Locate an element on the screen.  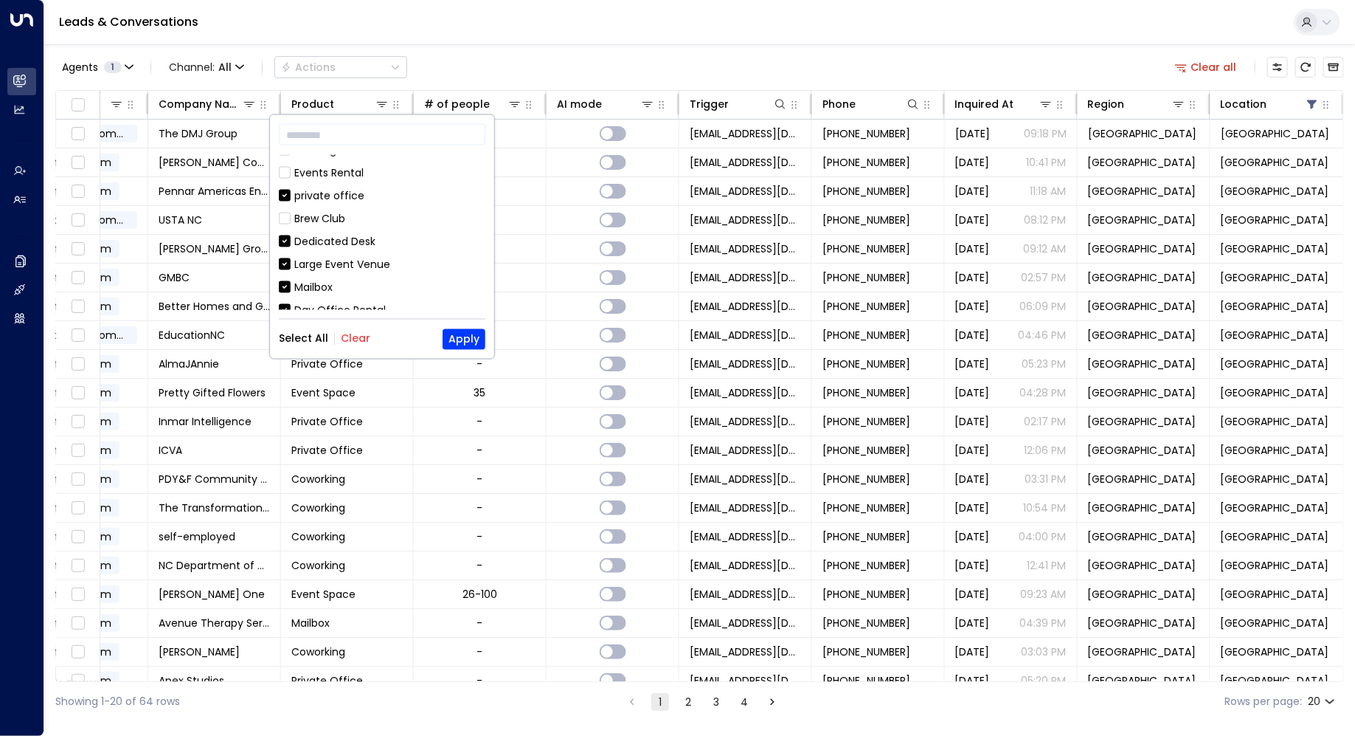
button: Agents1 is located at coordinates (97, 67).